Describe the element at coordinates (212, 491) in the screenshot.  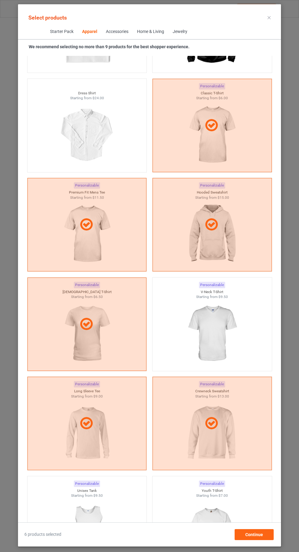
I see `div: Youth T-Shirt` at that location.